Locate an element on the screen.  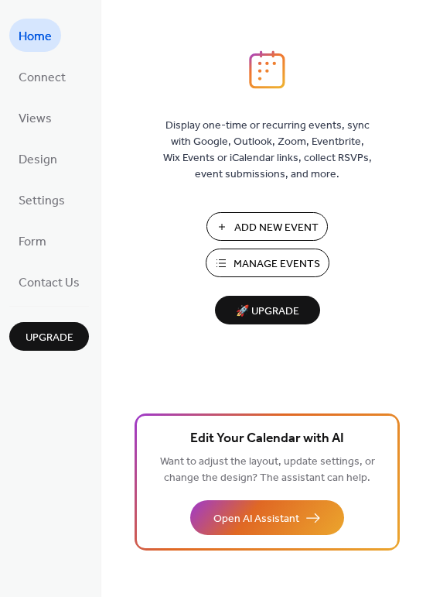
img: logo_icon.svg is located at coordinates (267, 70).